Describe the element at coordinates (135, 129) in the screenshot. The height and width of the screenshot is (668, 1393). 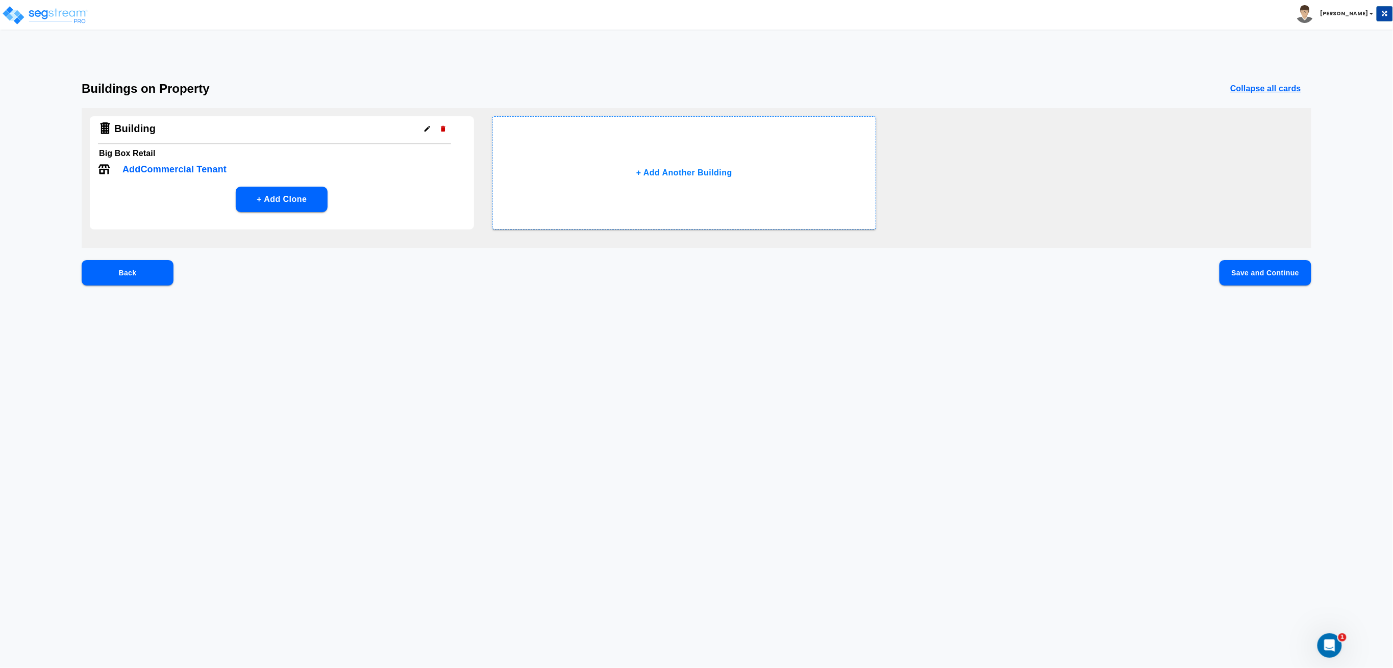
I see `h4: Building` at that location.